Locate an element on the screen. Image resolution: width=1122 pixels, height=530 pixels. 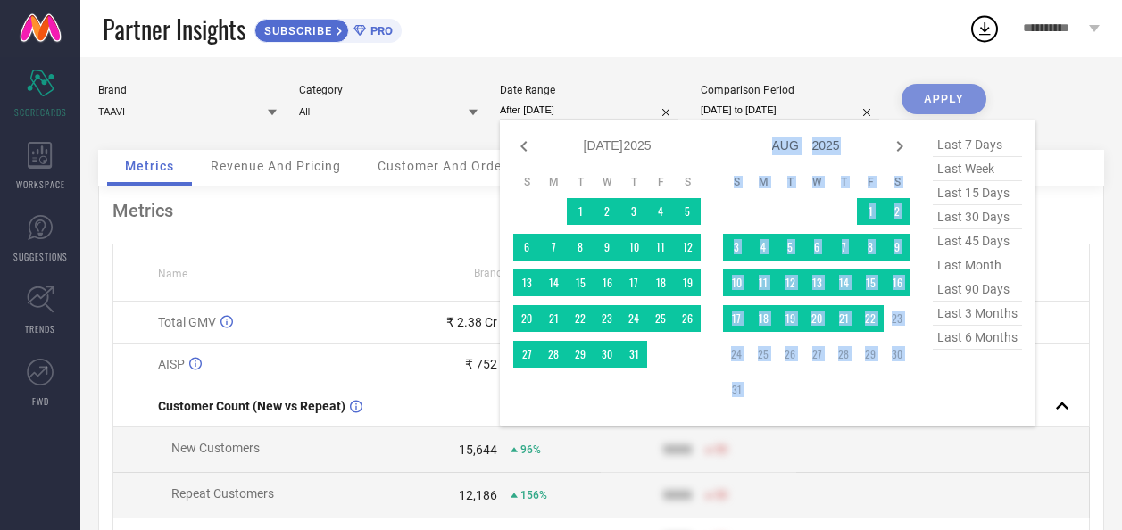
span: SCORECARDS is located at coordinates (40, 112).